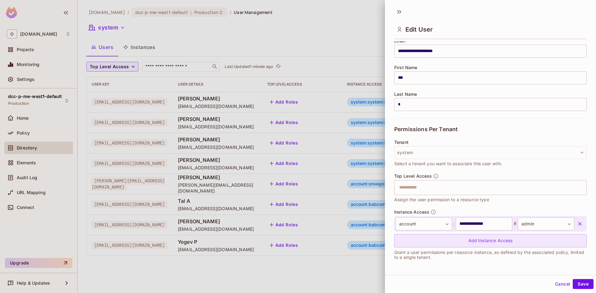 The width and height of the screenshot is (596, 293). Describe the element at coordinates (546, 224) in the screenshot. I see `div: admin` at that location.